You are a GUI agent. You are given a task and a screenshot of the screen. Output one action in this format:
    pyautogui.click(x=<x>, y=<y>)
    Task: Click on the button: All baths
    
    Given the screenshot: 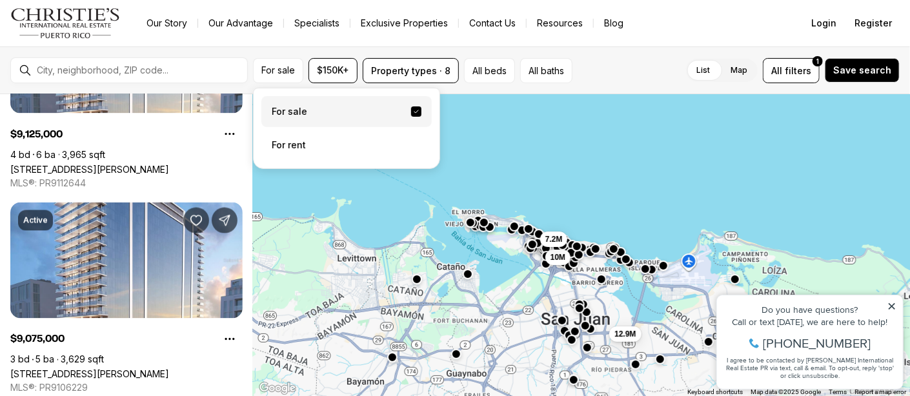 What is the action you would take?
    pyautogui.click(x=546, y=70)
    